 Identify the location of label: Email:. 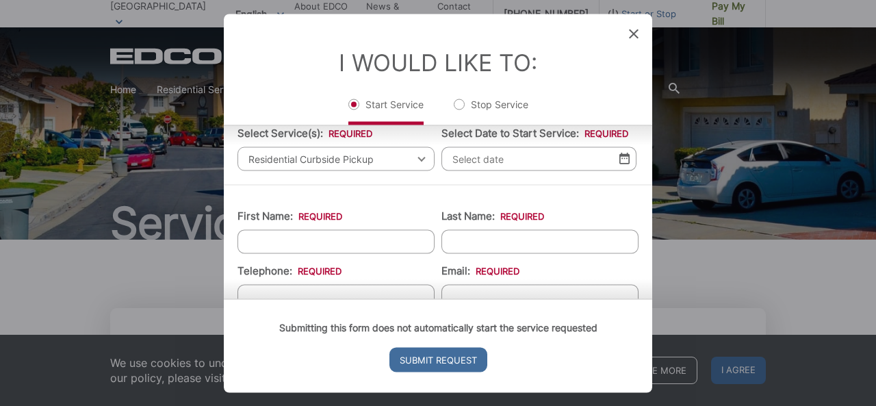
(481, 270).